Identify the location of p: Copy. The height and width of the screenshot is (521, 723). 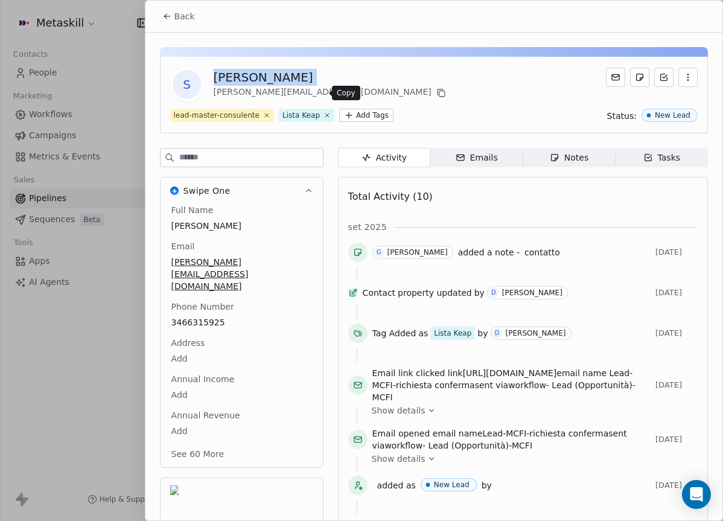
(346, 93).